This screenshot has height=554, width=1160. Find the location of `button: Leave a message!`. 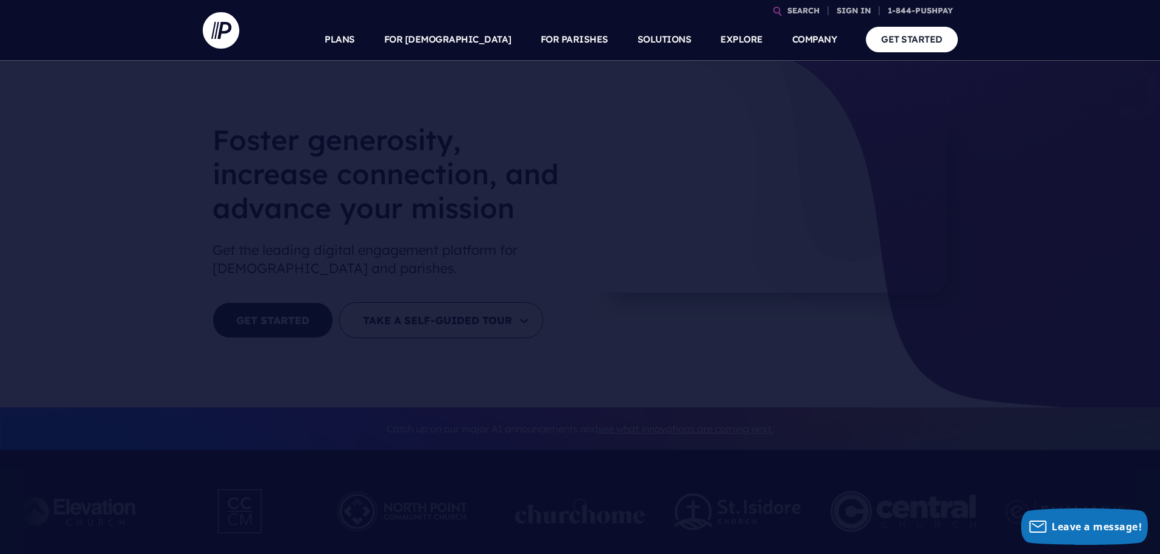

button: Leave a message! is located at coordinates (1084, 527).